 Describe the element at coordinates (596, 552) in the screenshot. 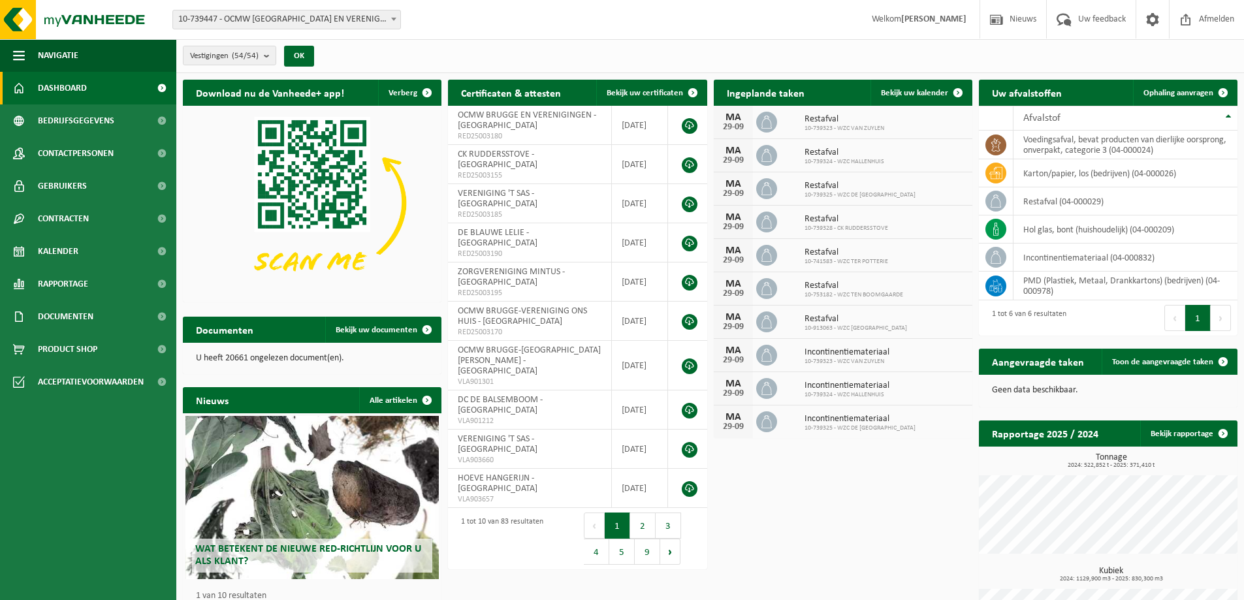

I see `button: 4` at that location.